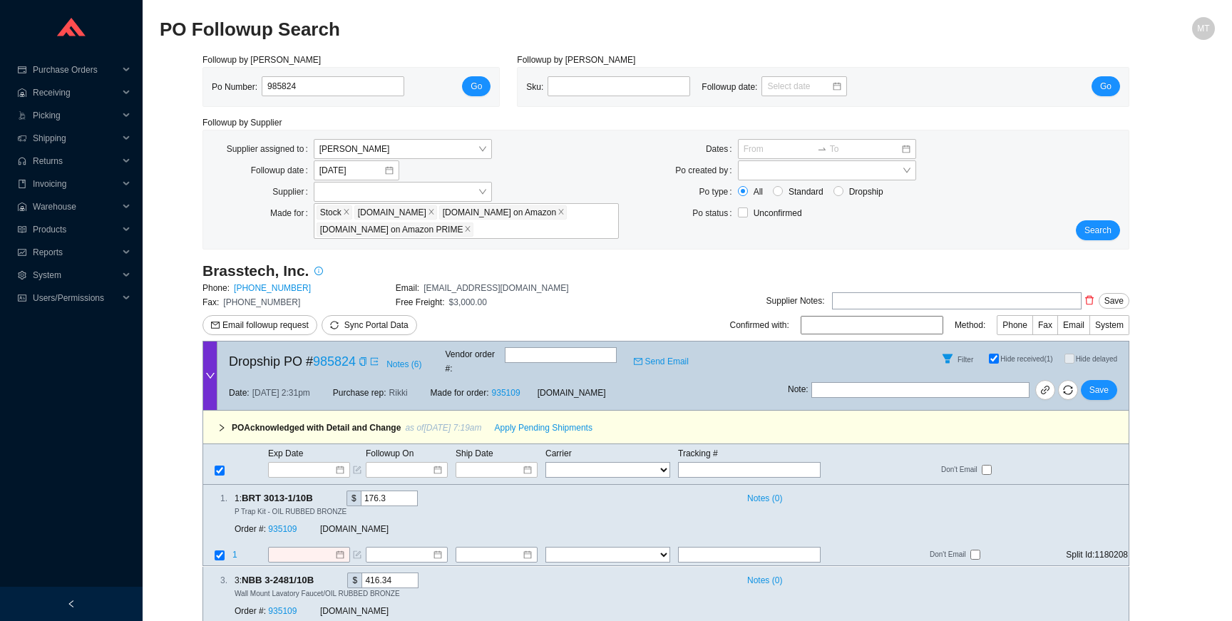 The image size is (1232, 621). Describe the element at coordinates (369, 325) in the screenshot. I see `button: syncSync Portal Data` at that location.